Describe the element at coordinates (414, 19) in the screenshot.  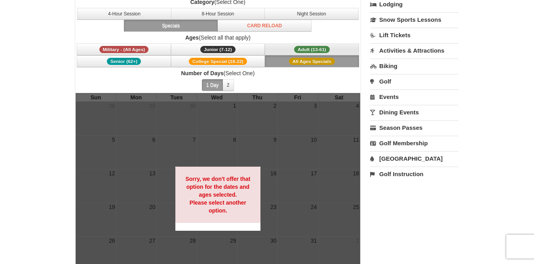
I see `a: Snow Sports Lessons` at that location.